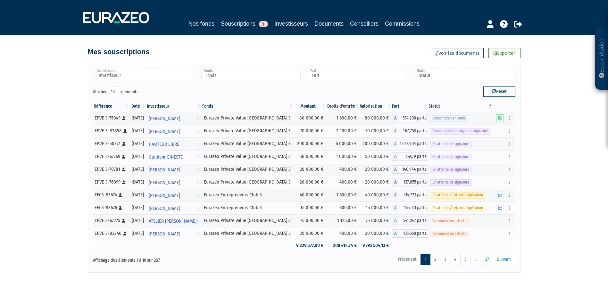  What do you see at coordinates (376, 195) in the screenshot?
I see `td: 40 000,00 €` at bounding box center [376, 195].